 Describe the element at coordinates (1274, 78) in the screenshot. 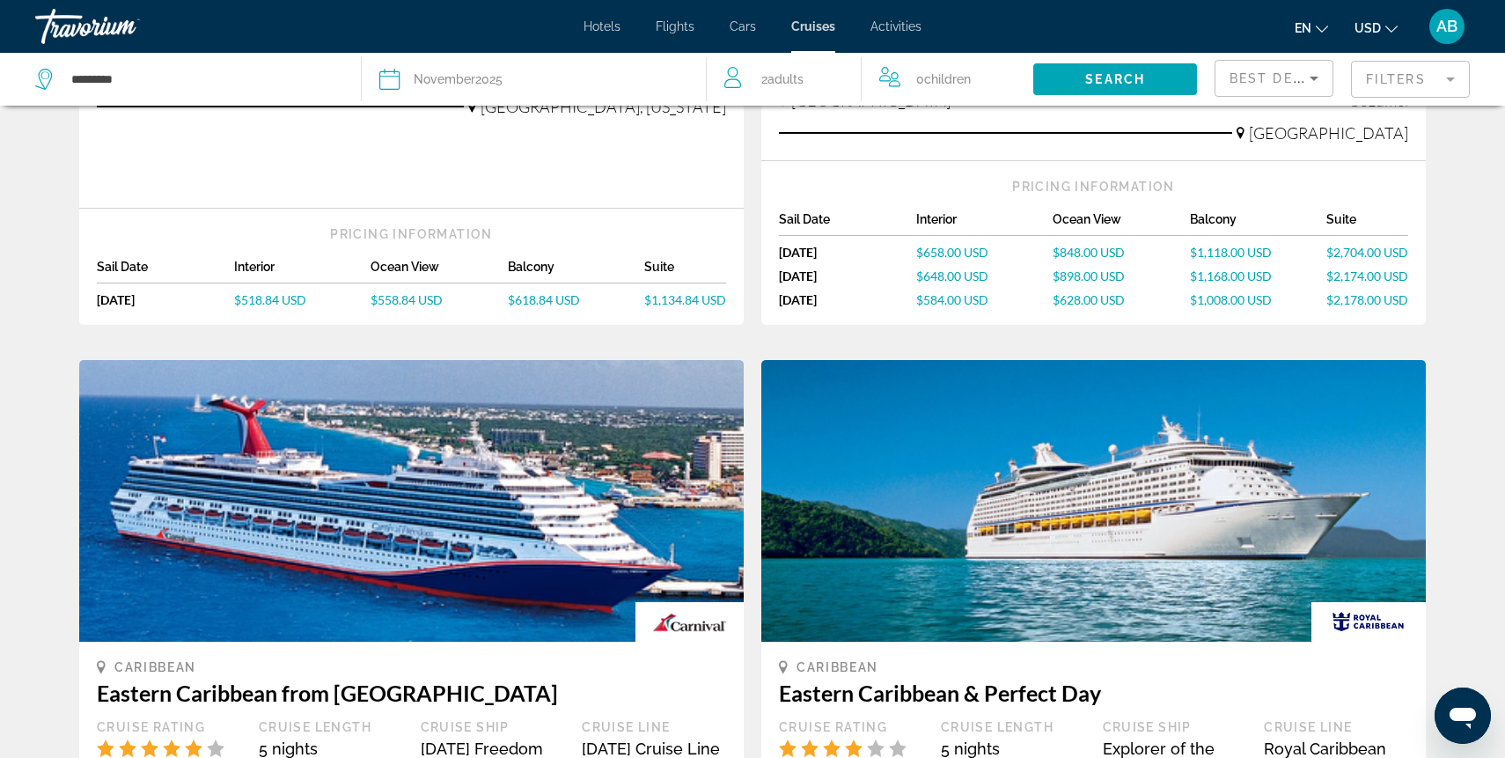

I see `mat-select: Sort by` at that location.